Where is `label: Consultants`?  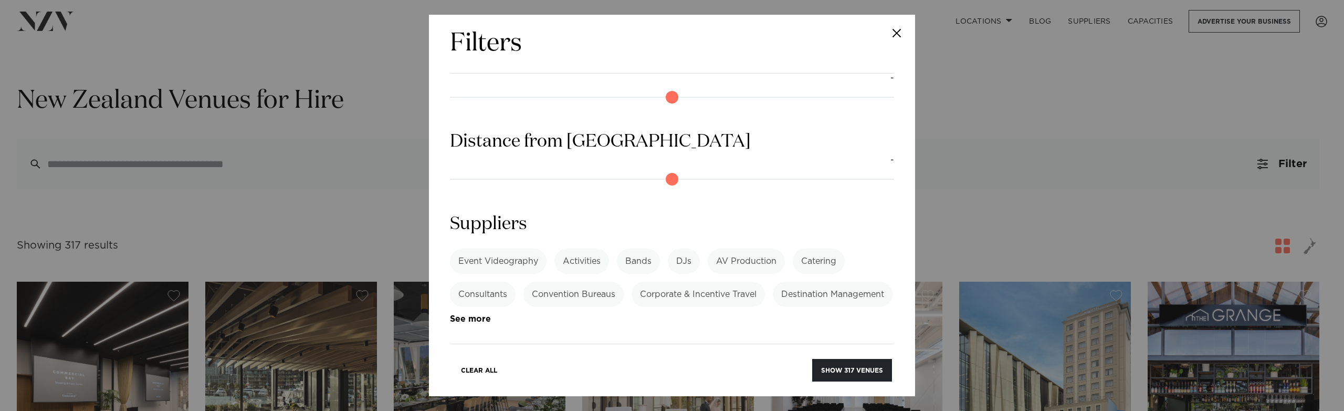
label: Consultants is located at coordinates (483, 294).